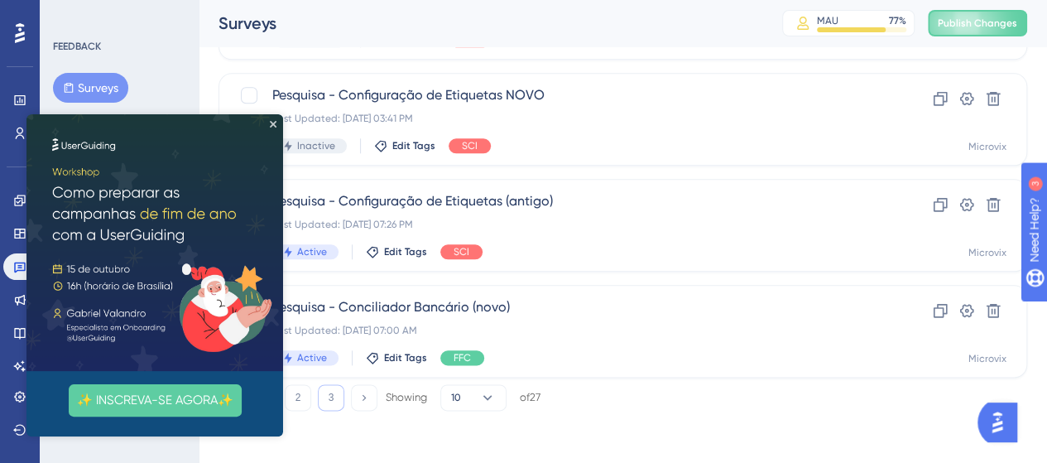 Image resolution: width=1047 pixels, height=463 pixels. I want to click on span: Need Help?, so click(71, 14).